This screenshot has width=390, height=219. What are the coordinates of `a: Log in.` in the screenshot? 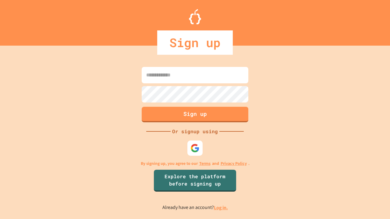 It's located at (221, 208).